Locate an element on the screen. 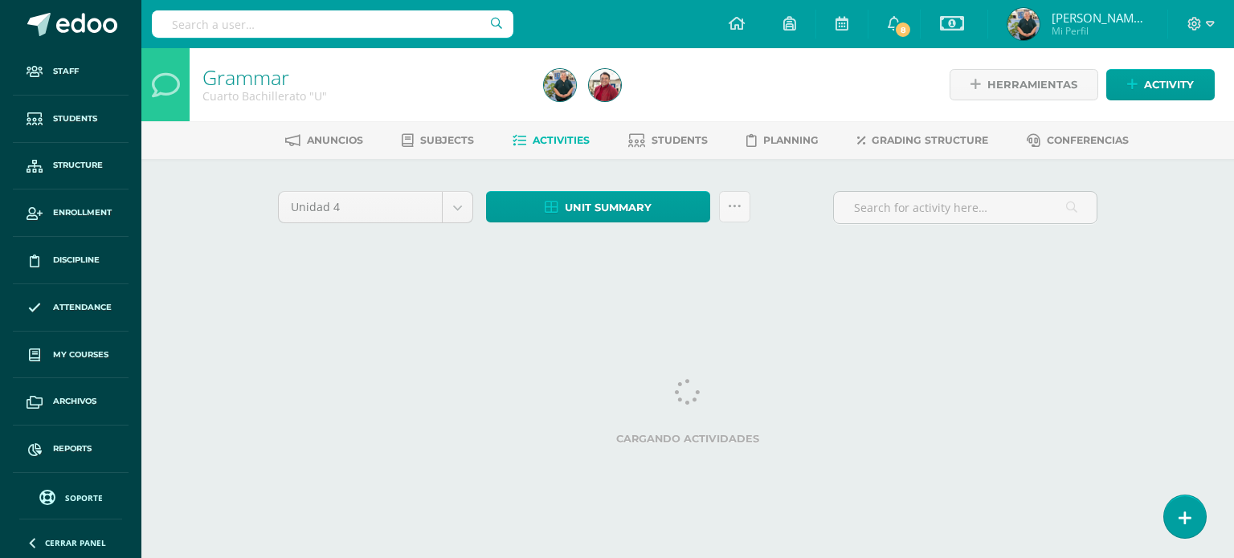 This screenshot has width=1234, height=558. a: Structure is located at coordinates (71, 166).